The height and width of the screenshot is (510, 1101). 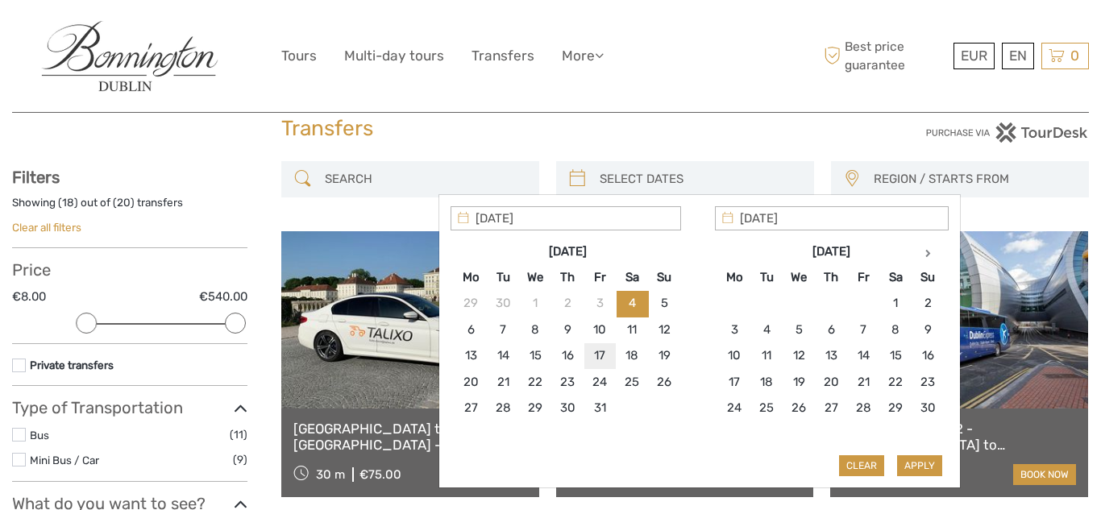 What do you see at coordinates (503, 382) in the screenshot?
I see `td: 21` at bounding box center [503, 382].